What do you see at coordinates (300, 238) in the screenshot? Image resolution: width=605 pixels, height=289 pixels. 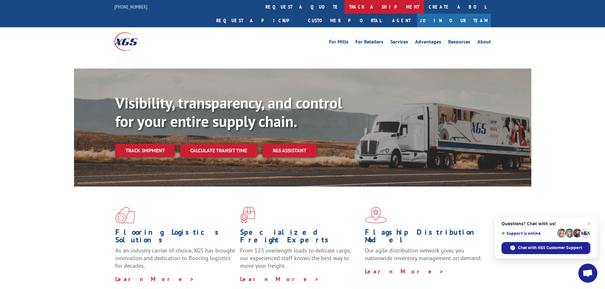 I see `h1: Specialized Freight Experts` at bounding box center [300, 238].